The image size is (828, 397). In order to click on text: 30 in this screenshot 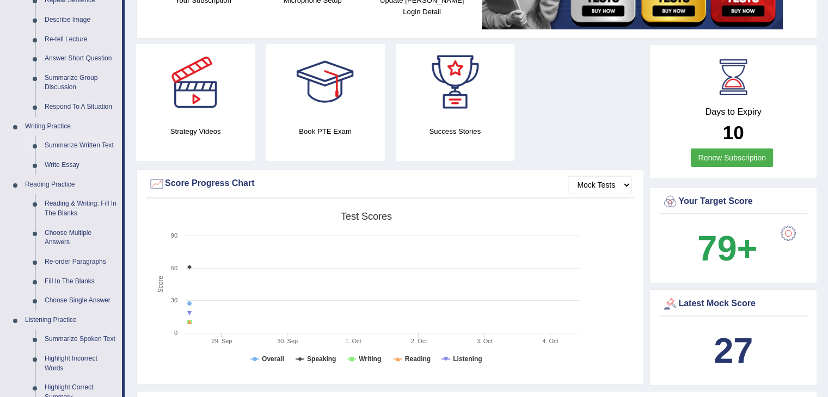, I will do `click(174, 300)`.